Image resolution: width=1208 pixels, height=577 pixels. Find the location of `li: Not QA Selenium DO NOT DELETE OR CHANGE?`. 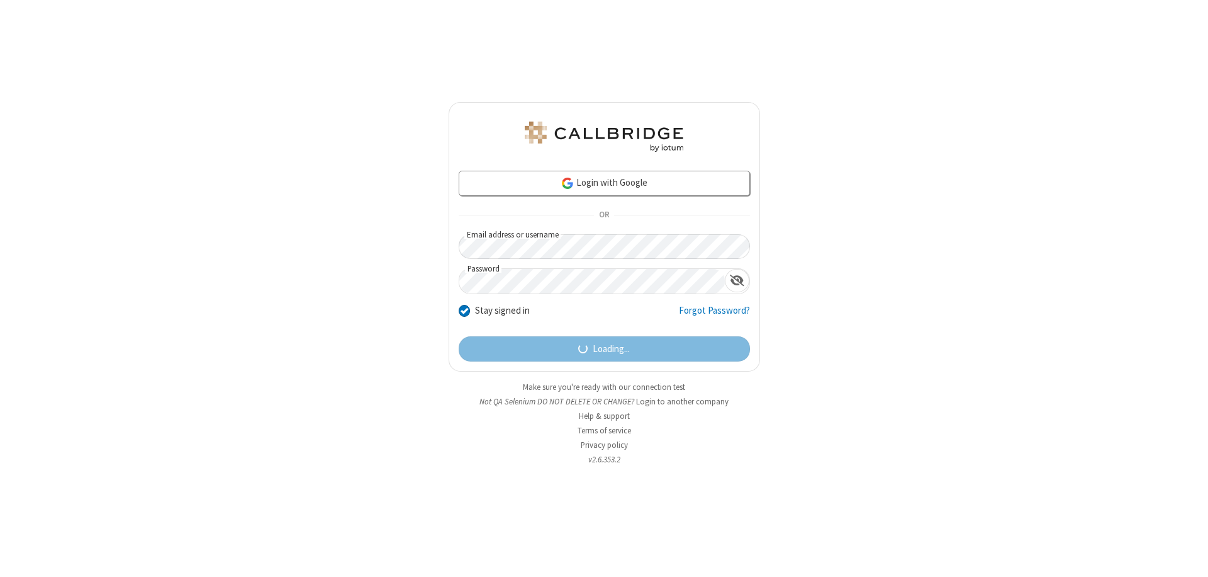

li: Not QA Selenium DO NOT DELETE OR CHANGE? is located at coordinates (604, 401).